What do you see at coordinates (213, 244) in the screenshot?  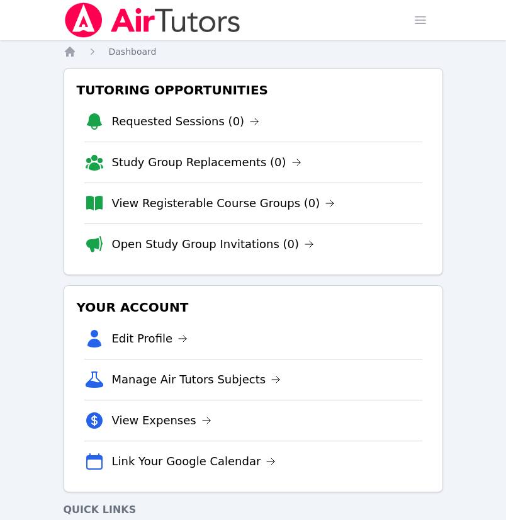 I see `a: Open Study Group Invitations (0)` at bounding box center [213, 244].